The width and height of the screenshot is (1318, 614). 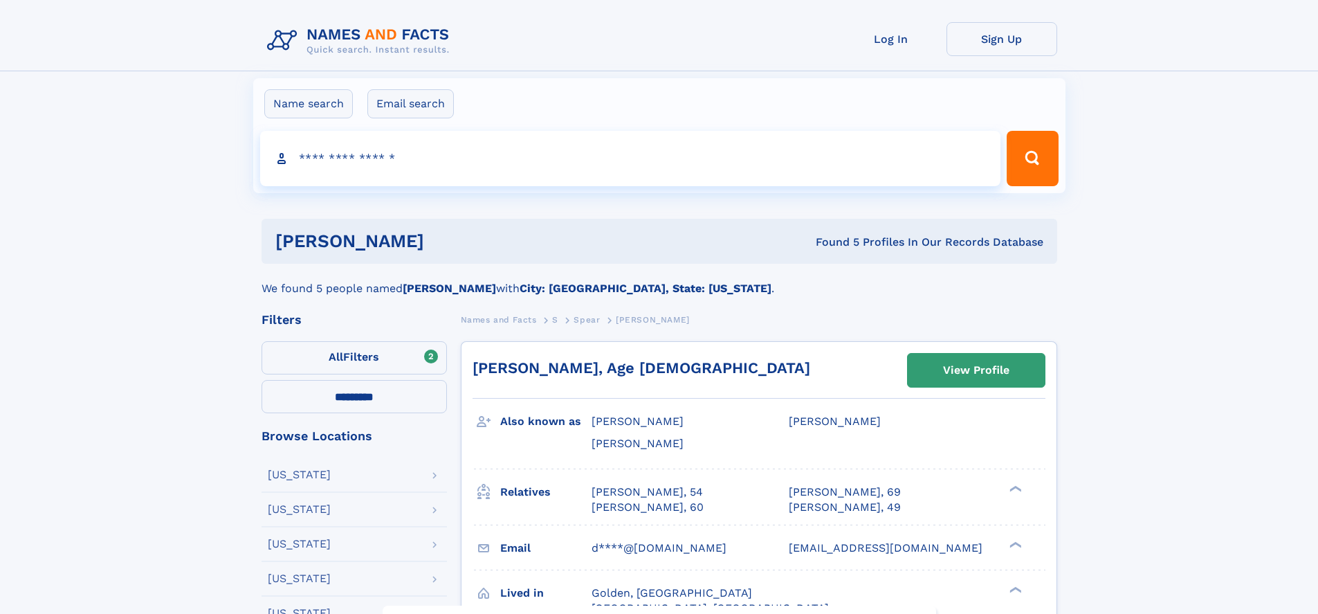 I want to click on a: Sign Up, so click(x=1002, y=39).